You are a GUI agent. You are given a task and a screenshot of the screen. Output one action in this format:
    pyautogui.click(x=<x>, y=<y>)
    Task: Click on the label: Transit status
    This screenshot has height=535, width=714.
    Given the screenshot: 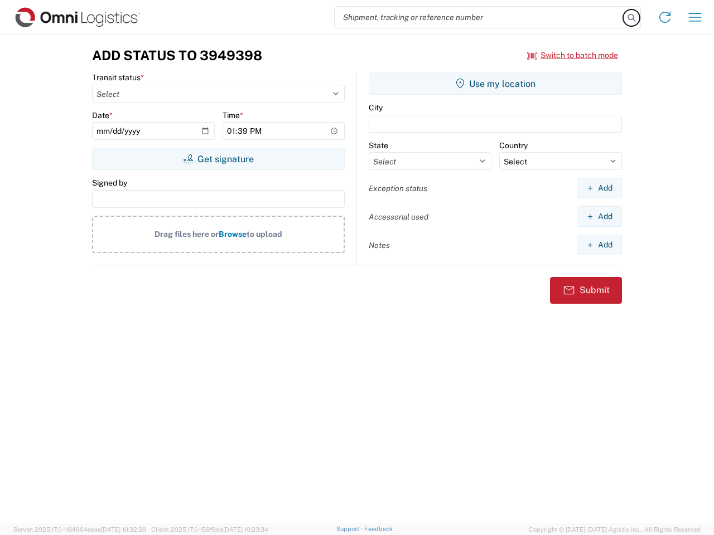 What is the action you would take?
    pyautogui.click(x=118, y=78)
    